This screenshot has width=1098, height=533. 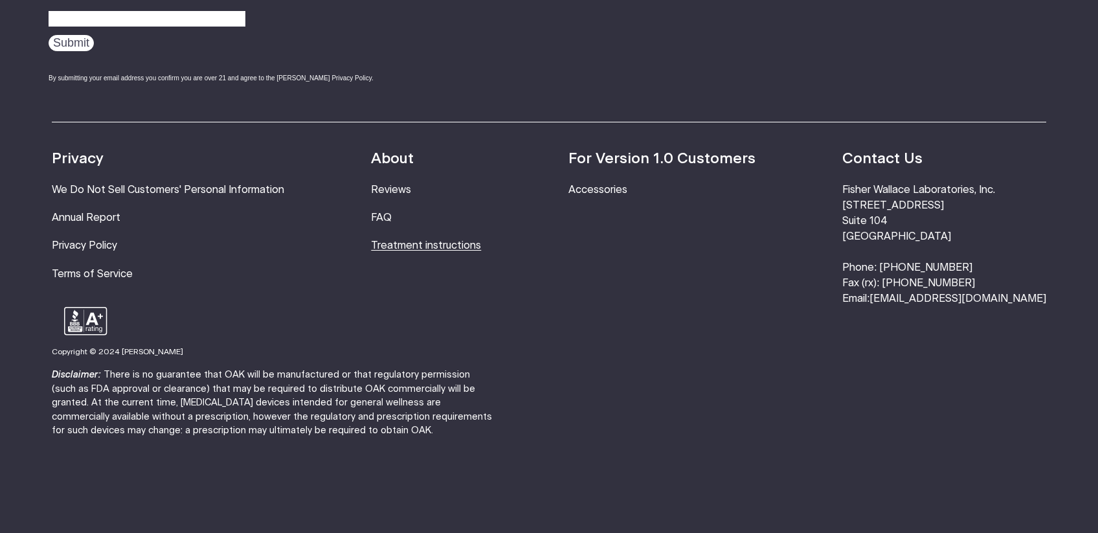 I want to click on p: There is no guarantee that OAK will be manufactured or that regulatory permission (such as FDA ap..., so click(x=272, y=403).